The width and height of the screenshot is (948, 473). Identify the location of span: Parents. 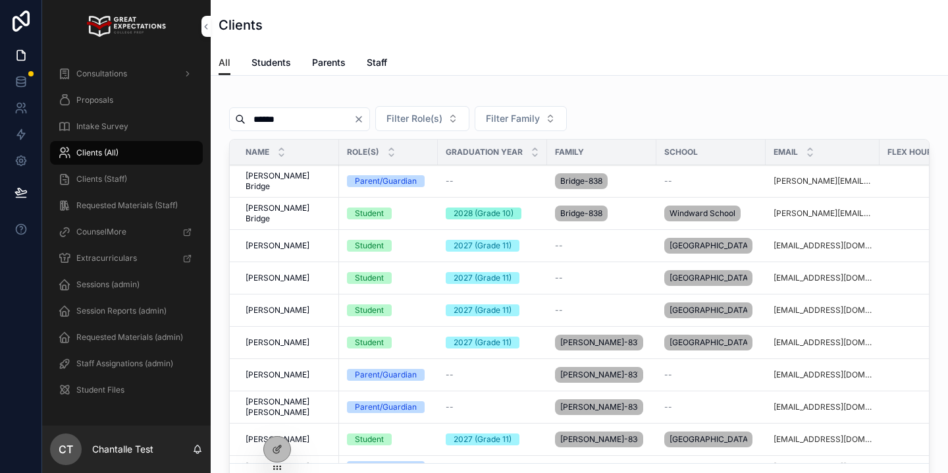
(329, 63).